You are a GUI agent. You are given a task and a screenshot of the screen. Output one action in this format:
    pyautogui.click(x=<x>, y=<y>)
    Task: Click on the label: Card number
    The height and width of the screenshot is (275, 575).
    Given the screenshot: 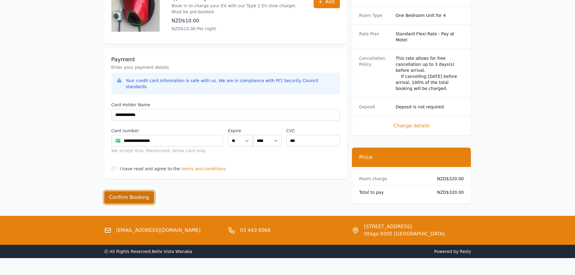 What is the action you would take?
    pyautogui.click(x=167, y=131)
    